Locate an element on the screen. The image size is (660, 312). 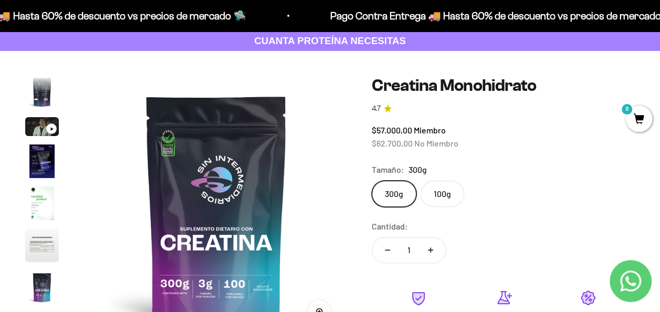
button: Ir al artículo 7 is located at coordinates (42, 289).